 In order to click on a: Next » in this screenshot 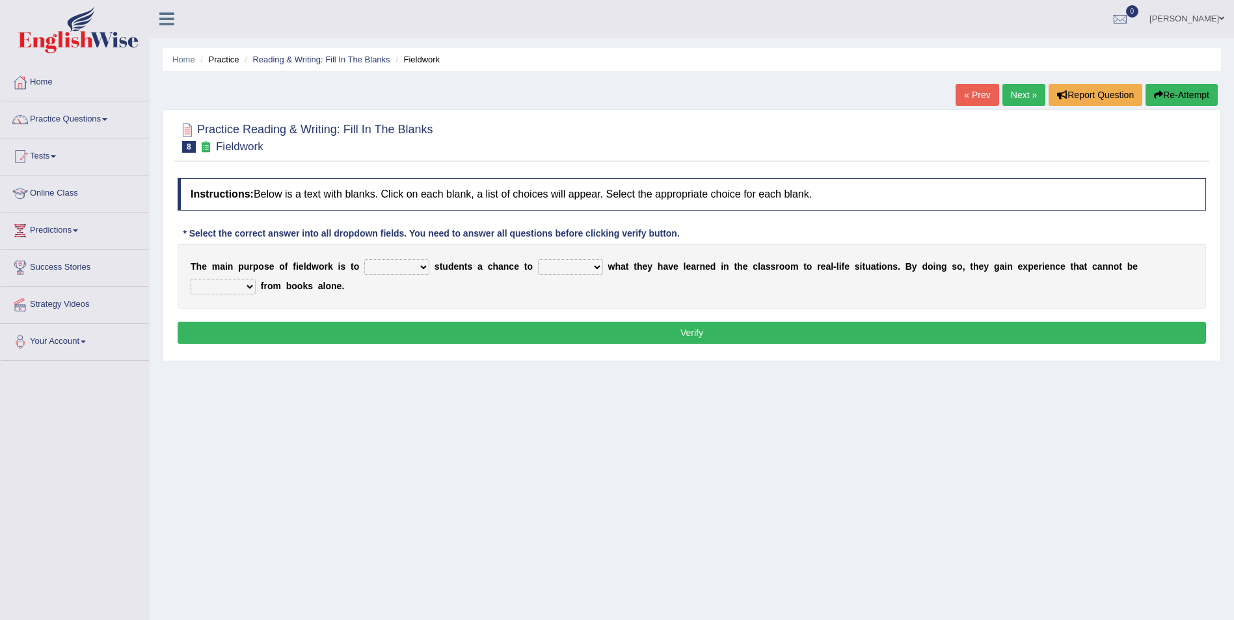, I will do `click(1023, 95)`.